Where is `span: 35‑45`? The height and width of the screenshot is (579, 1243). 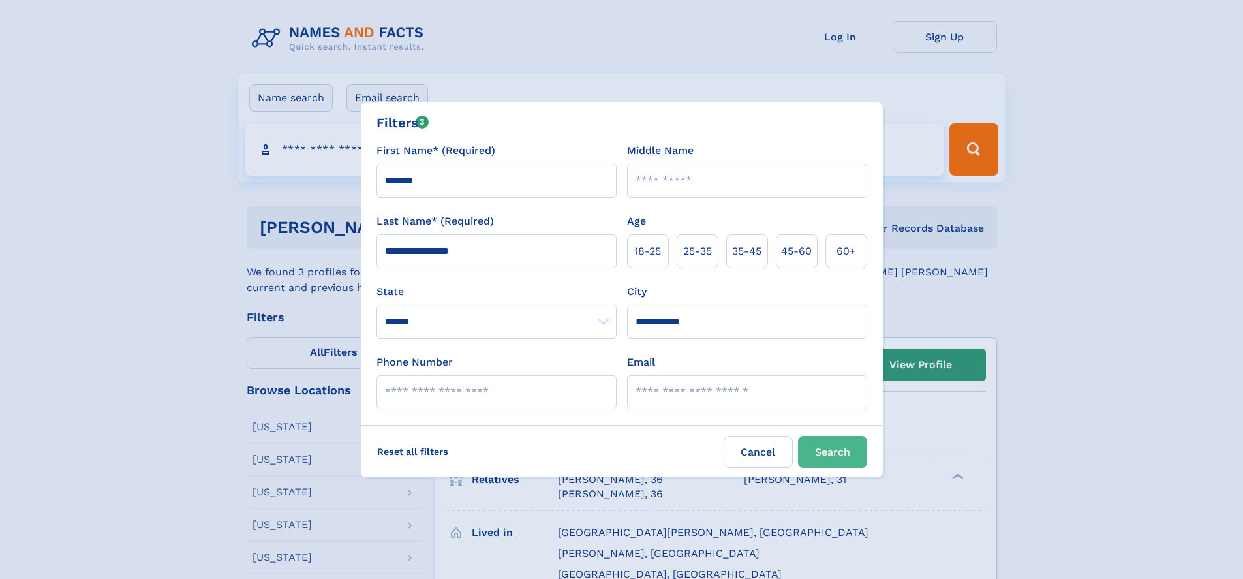 span: 35‑45 is located at coordinates (747, 251).